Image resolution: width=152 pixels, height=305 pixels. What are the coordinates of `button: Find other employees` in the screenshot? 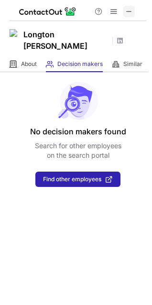 It's located at (78, 179).